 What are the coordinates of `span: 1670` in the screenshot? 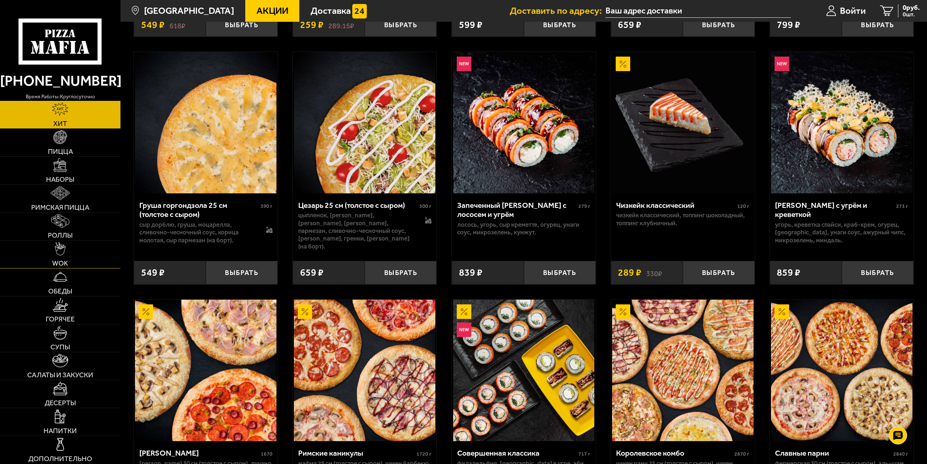 It's located at (267, 454).